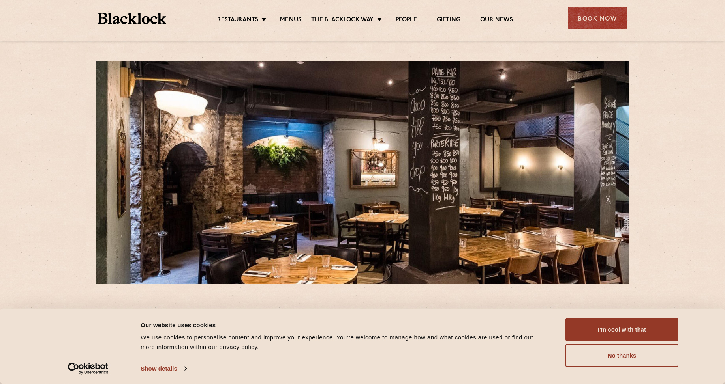  What do you see at coordinates (88, 369) in the screenshot?
I see `a: Usercentrics Cookiebot - opens in a new window` at bounding box center [88, 369].